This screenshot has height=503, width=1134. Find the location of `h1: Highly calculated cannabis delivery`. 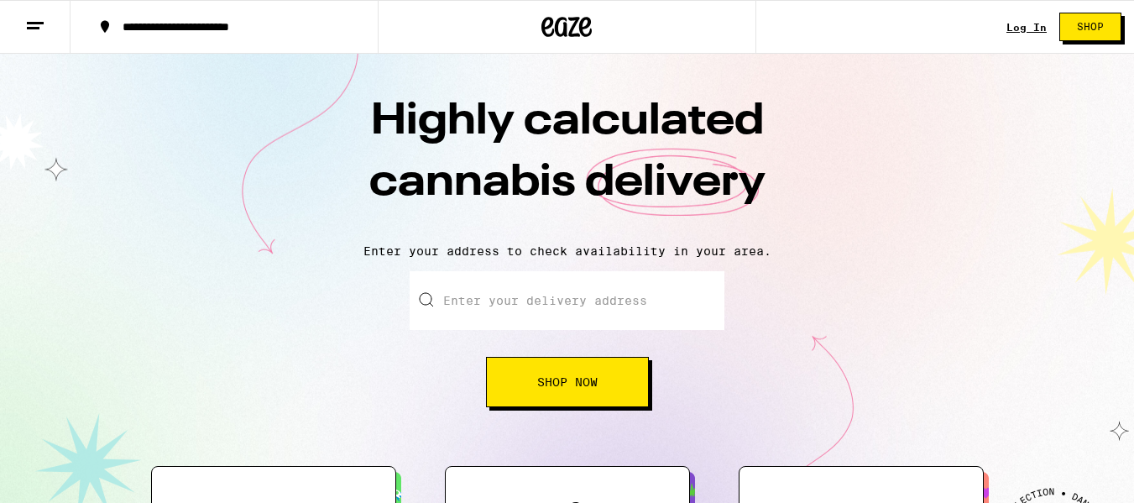

h1: Highly calculated cannabis delivery is located at coordinates (568, 161).